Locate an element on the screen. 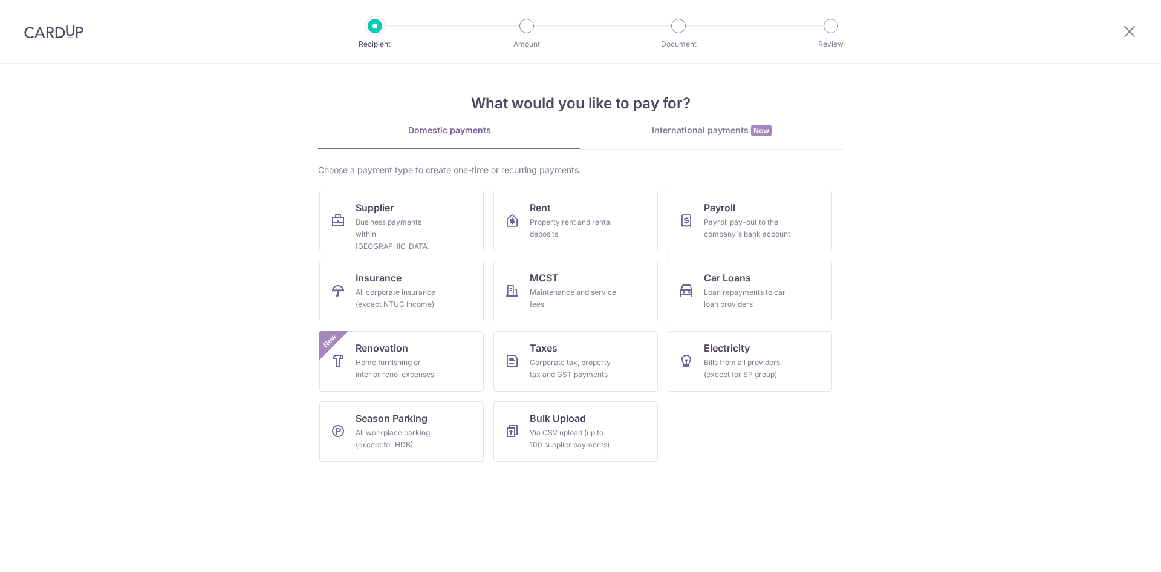  span: Car Loans is located at coordinates (728, 278).